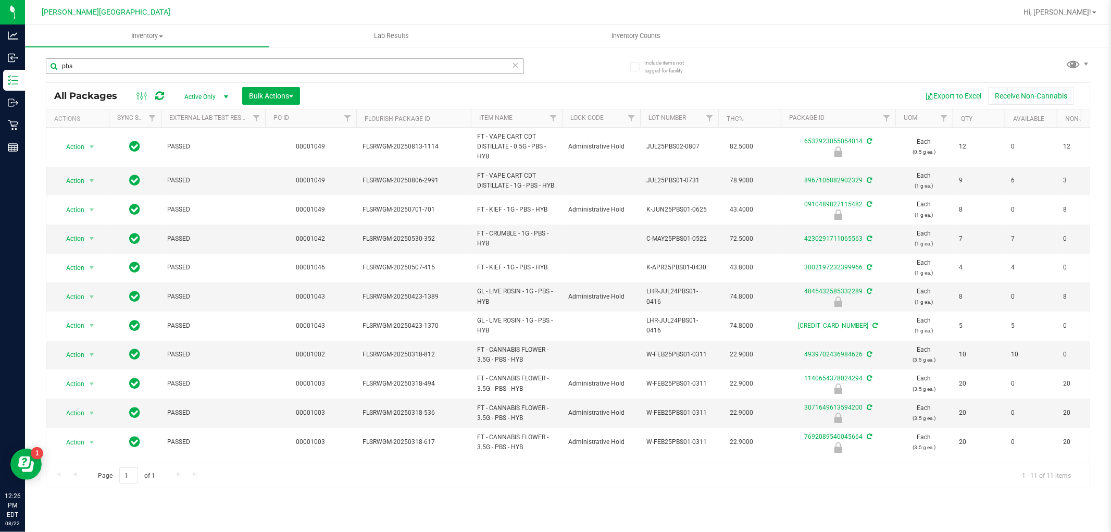  Describe the element at coordinates (13, 147) in the screenshot. I see `inline-svg: Reports` at that location.